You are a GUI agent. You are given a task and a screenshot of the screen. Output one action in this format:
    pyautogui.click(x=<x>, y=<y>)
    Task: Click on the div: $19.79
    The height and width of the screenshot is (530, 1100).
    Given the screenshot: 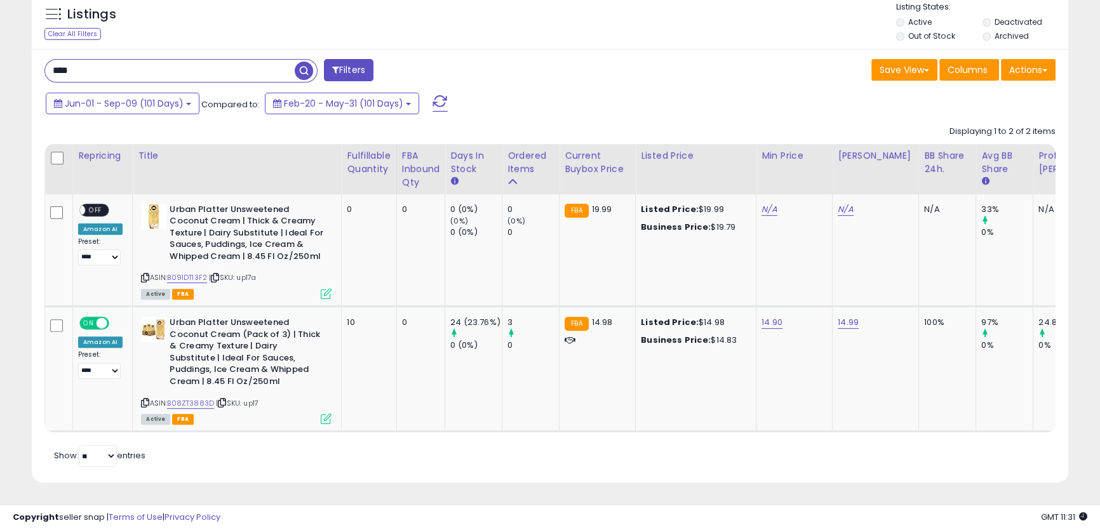 What is the action you would take?
    pyautogui.click(x=694, y=227)
    